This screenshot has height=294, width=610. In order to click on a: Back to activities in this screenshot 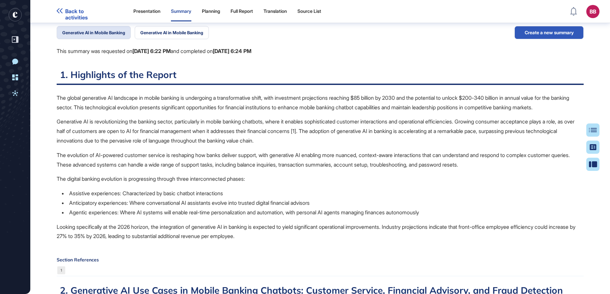, I will do `click(82, 11)`.